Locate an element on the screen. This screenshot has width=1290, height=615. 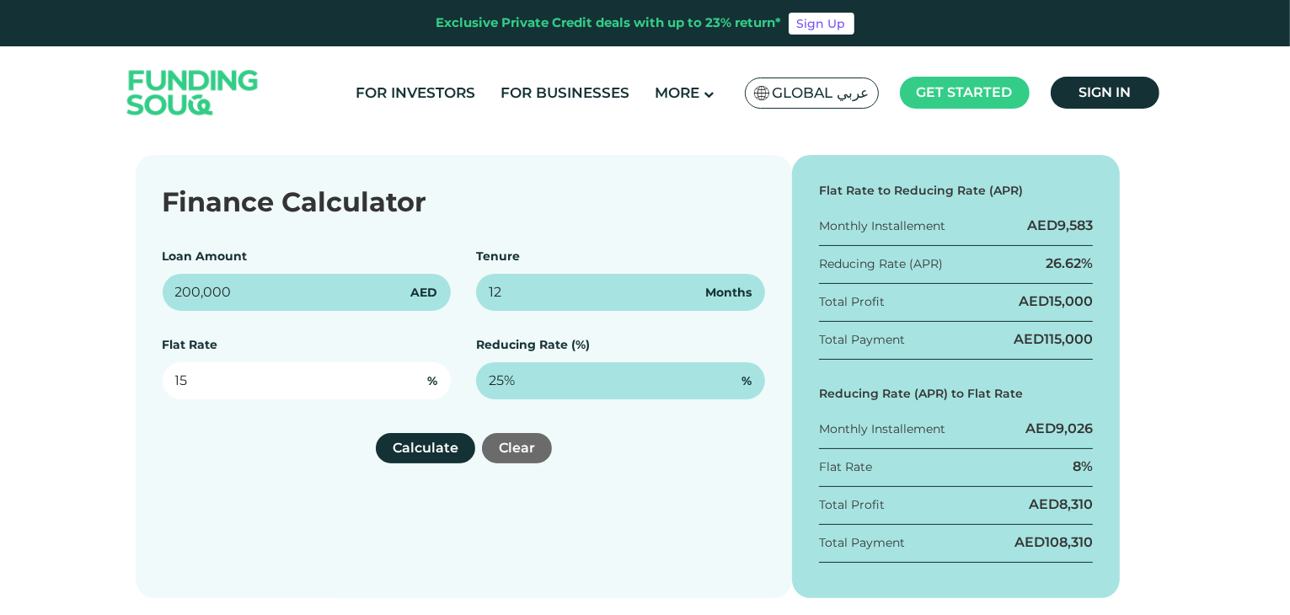
div: 26.62% is located at coordinates (1069, 264).